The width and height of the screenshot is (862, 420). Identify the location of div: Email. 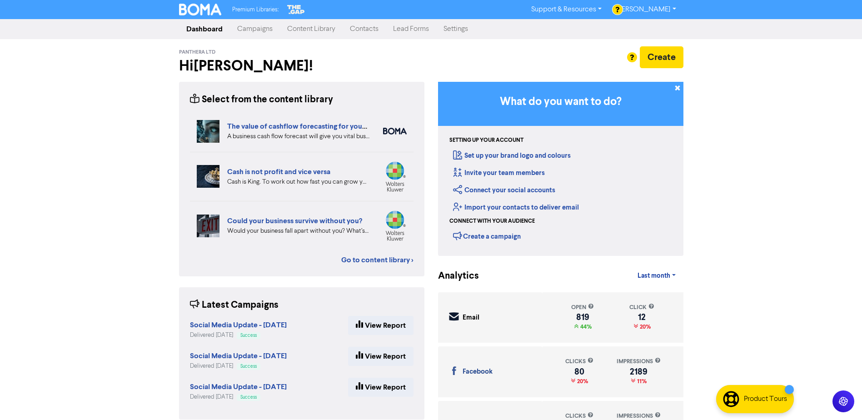
(471, 318).